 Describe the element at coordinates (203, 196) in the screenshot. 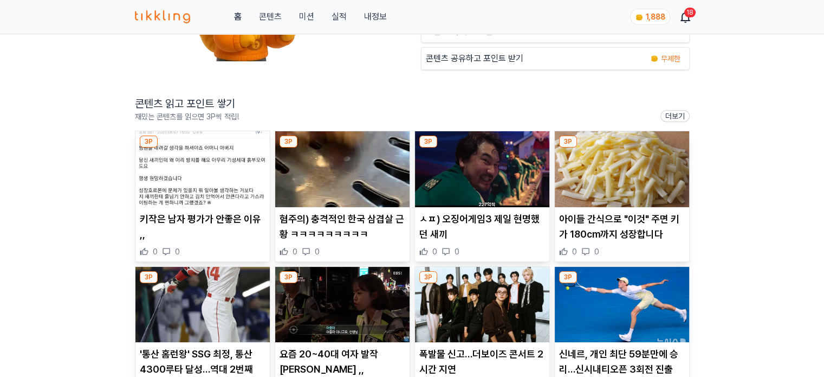

I see `div: 3P 키작은 남자 평가가 안좋은 이유 ,, 키작은 남자 평가가 안좋은 이유 ,, 0 0` at that location.